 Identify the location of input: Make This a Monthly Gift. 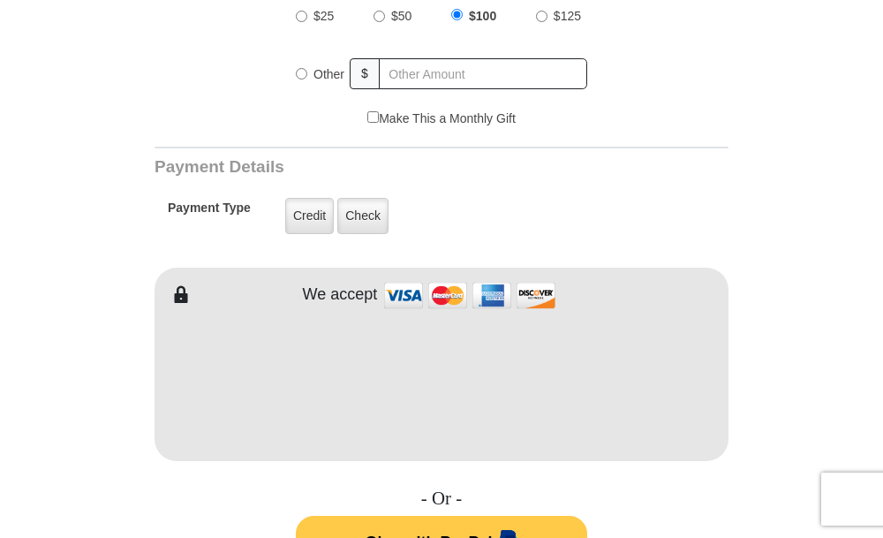
(373, 117).